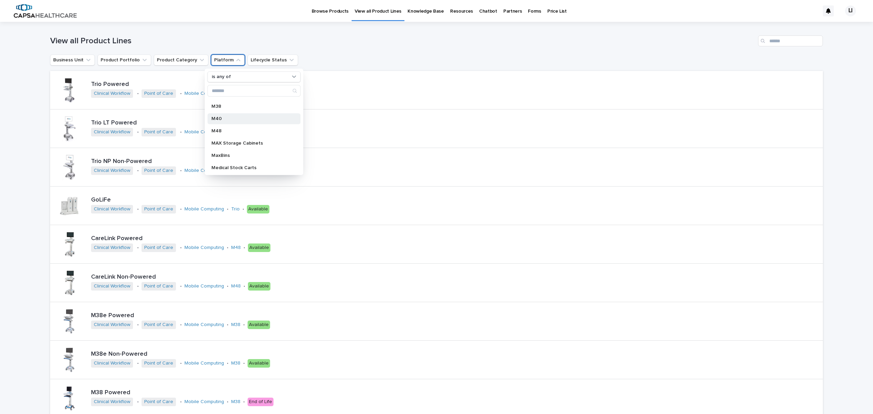 This screenshot has width=873, height=414. What do you see at coordinates (437, 129) in the screenshot?
I see `a: Trio LT PoweredClinical Workflow •Point of Care •Mobile Computing •Trio •Available` at bounding box center [437, 129].